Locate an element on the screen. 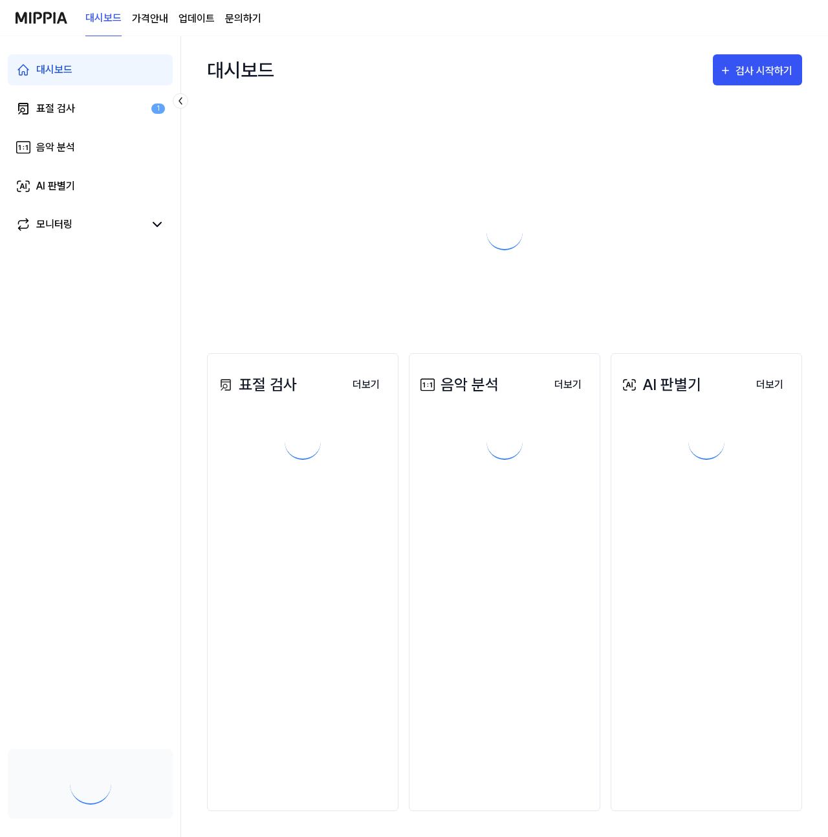 The image size is (828, 837). button: 가격안내 is located at coordinates (150, 19).